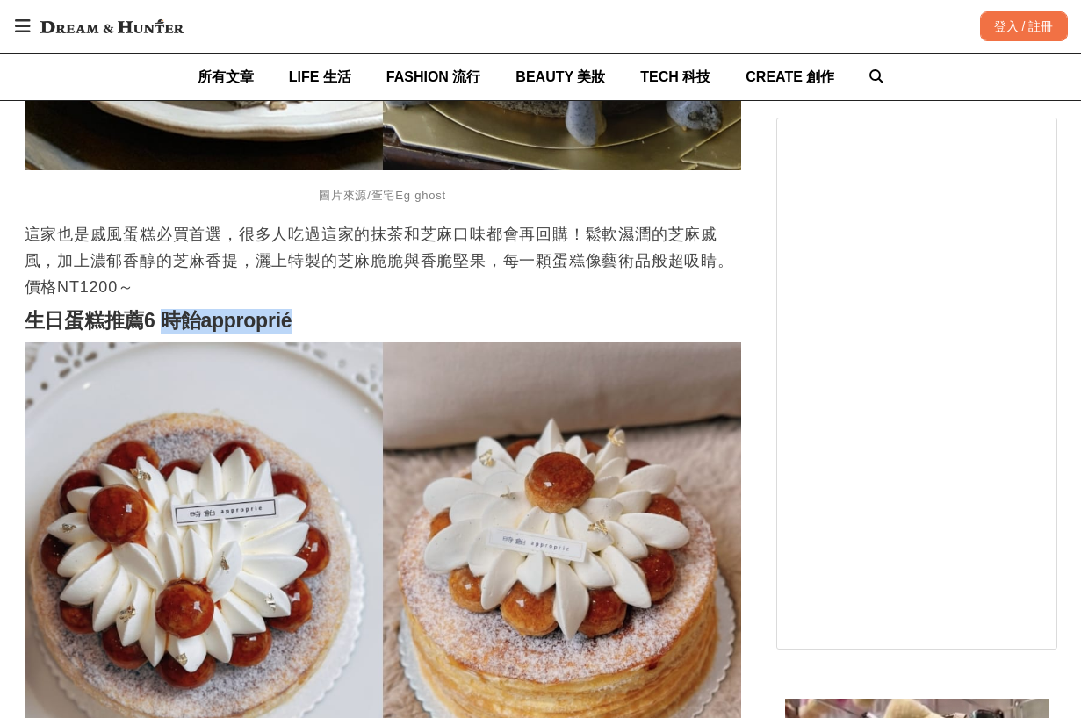  What do you see at coordinates (112, 26) in the screenshot?
I see `img: Dream & Hunter` at bounding box center [112, 26].